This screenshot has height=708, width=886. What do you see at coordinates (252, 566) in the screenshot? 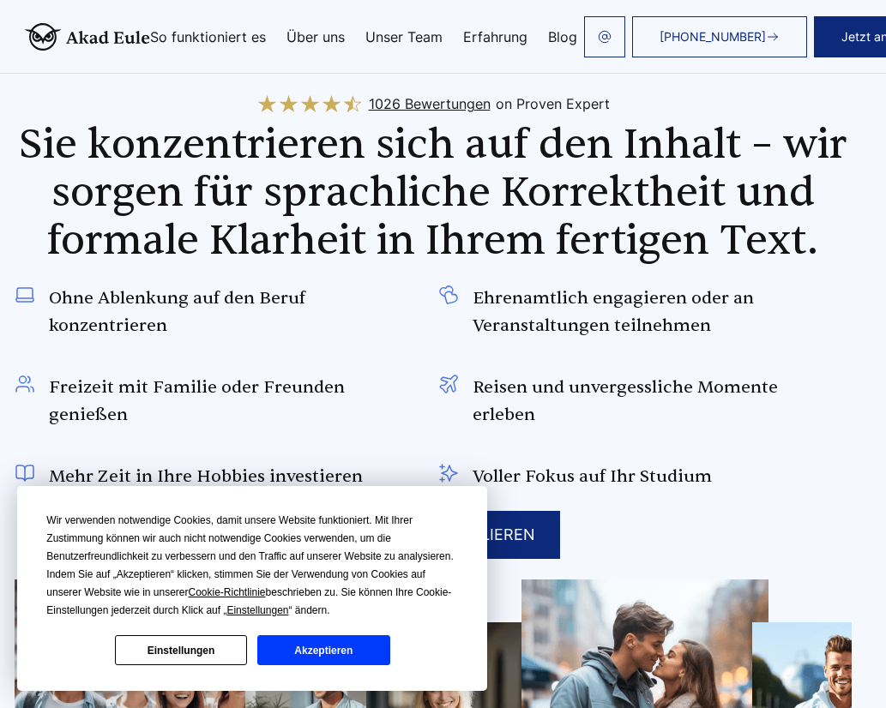
I see `div: Wir verwenden notwendige Cookies, damit unsere Website funktioniert. Mit Ihrer Zustimmung können ...` at bounding box center [252, 566].